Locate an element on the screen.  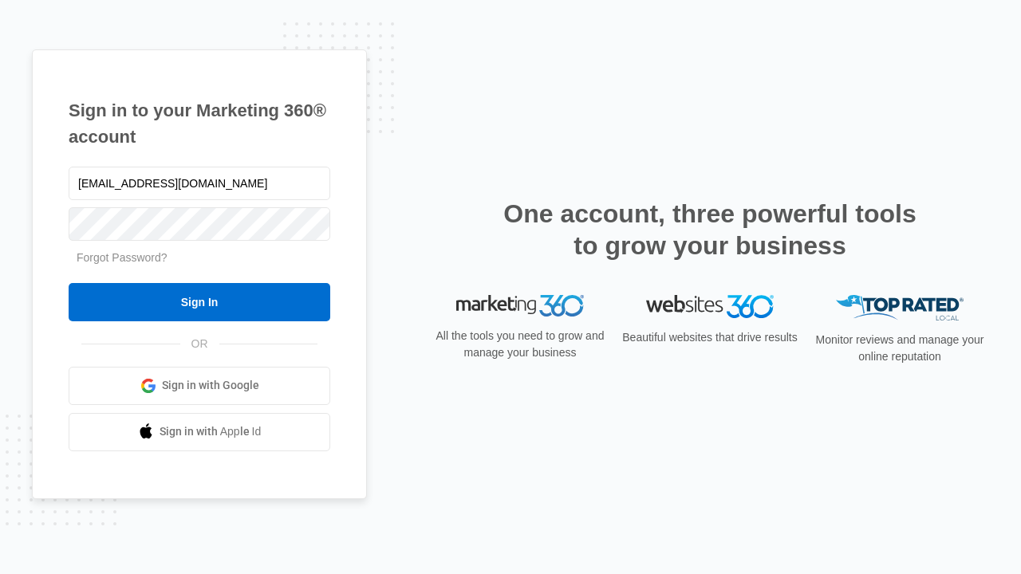
h1: Sign in to your Marketing 360® account is located at coordinates (199, 124).